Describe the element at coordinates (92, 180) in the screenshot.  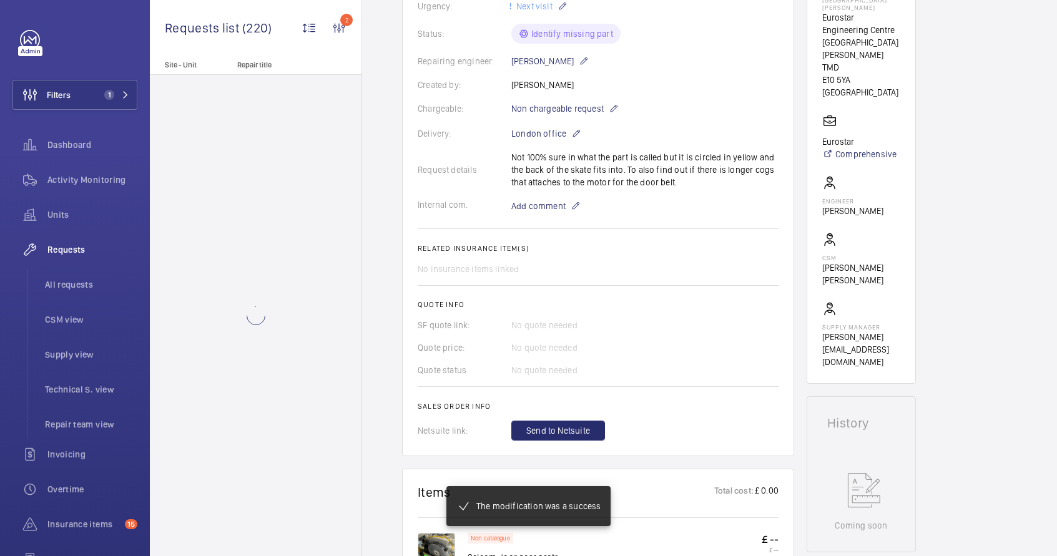
I see `span: Activity Monitoring` at that location.